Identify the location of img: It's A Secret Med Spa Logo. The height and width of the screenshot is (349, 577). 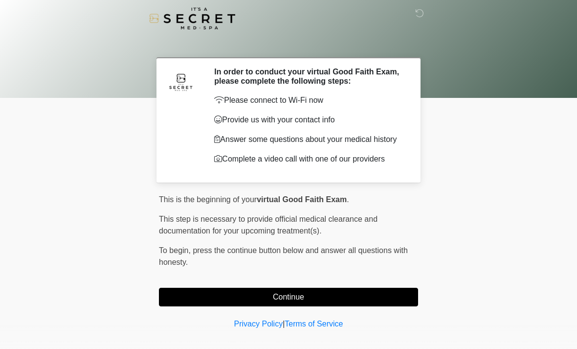
(192, 18).